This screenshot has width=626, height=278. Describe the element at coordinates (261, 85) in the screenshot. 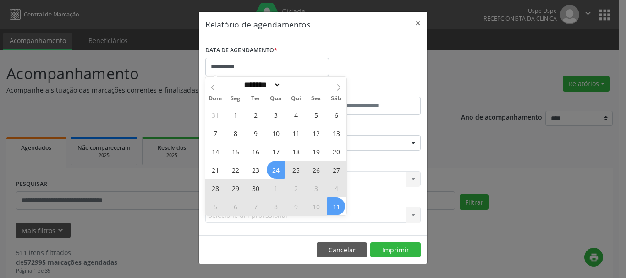

I see `select: Month` at that location.